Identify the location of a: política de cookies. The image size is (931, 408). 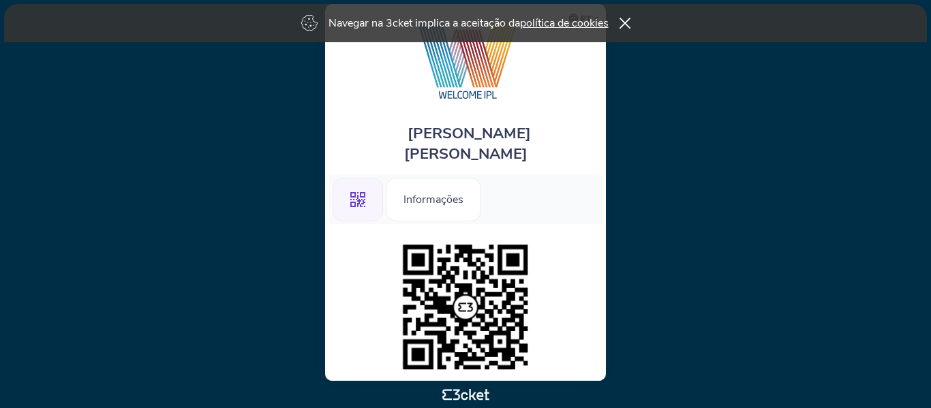
(564, 23).